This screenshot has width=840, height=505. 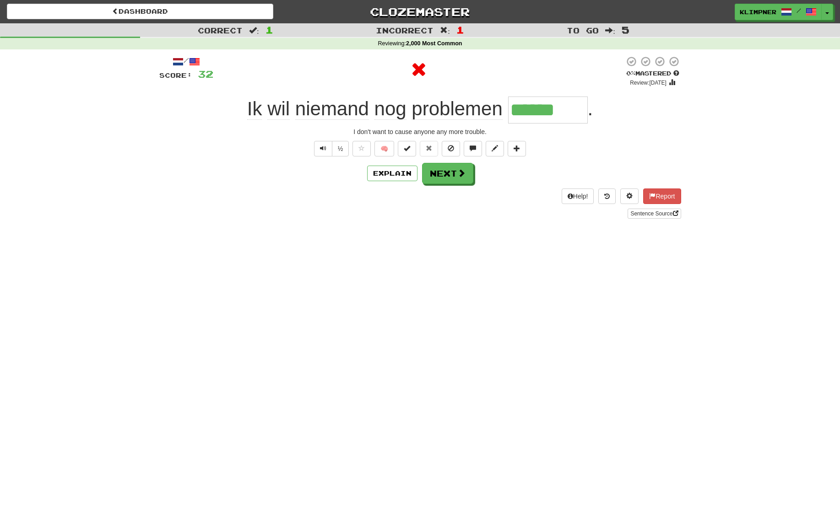 What do you see at coordinates (625, 30) in the screenshot?
I see `span: 5` at bounding box center [625, 30].